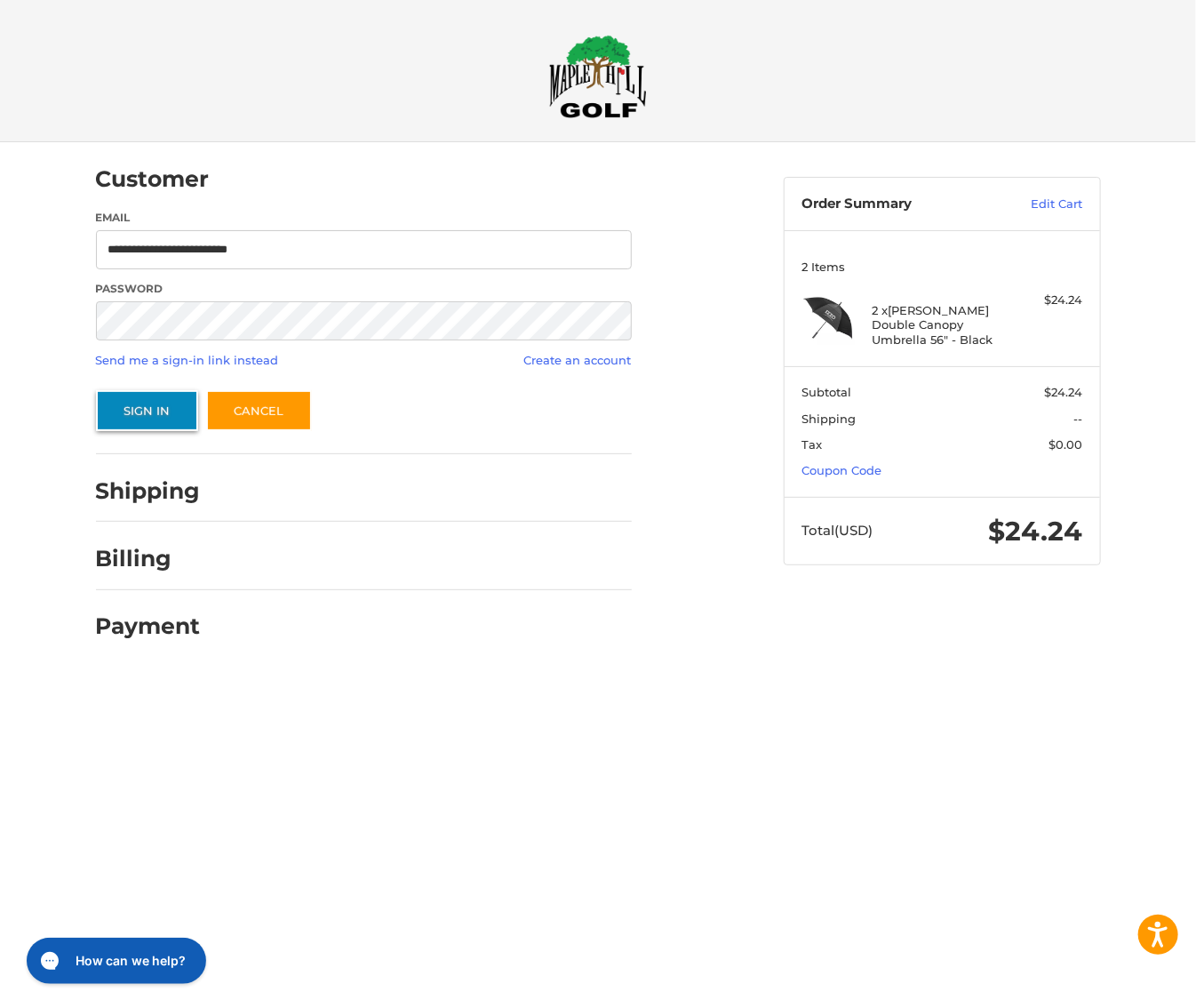  I want to click on a: Send me a sign-in link instead, so click(188, 360).